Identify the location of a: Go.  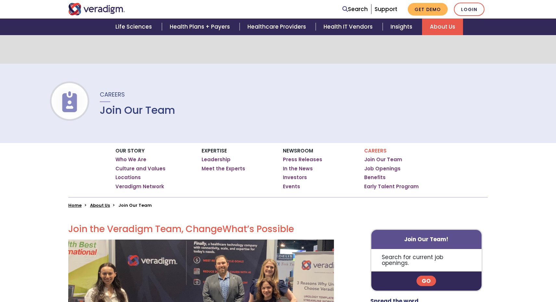
(426, 281).